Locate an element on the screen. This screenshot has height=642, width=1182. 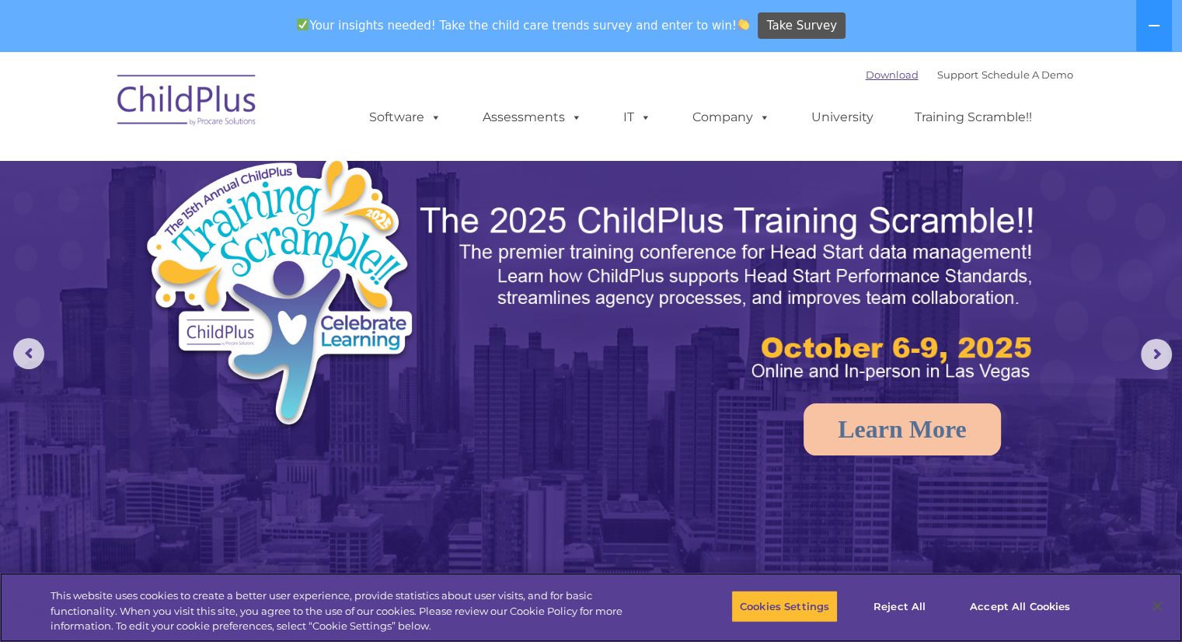
button: Close is located at coordinates (1157, 606).